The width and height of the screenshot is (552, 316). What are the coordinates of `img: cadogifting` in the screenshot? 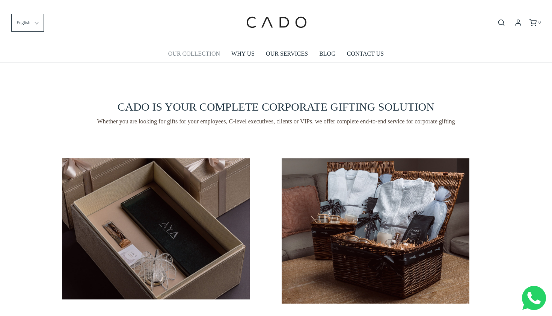 It's located at (276, 23).